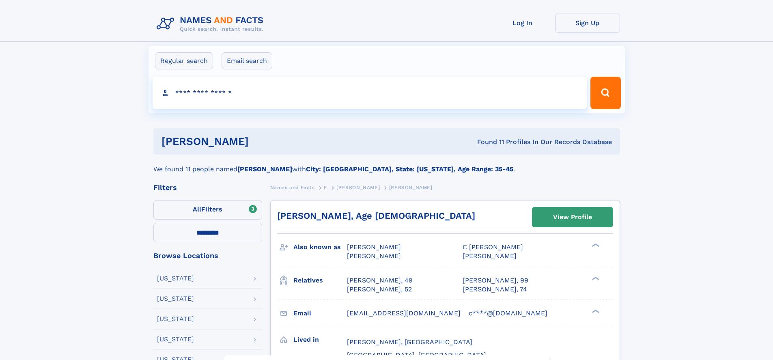  I want to click on span: E, so click(325, 187).